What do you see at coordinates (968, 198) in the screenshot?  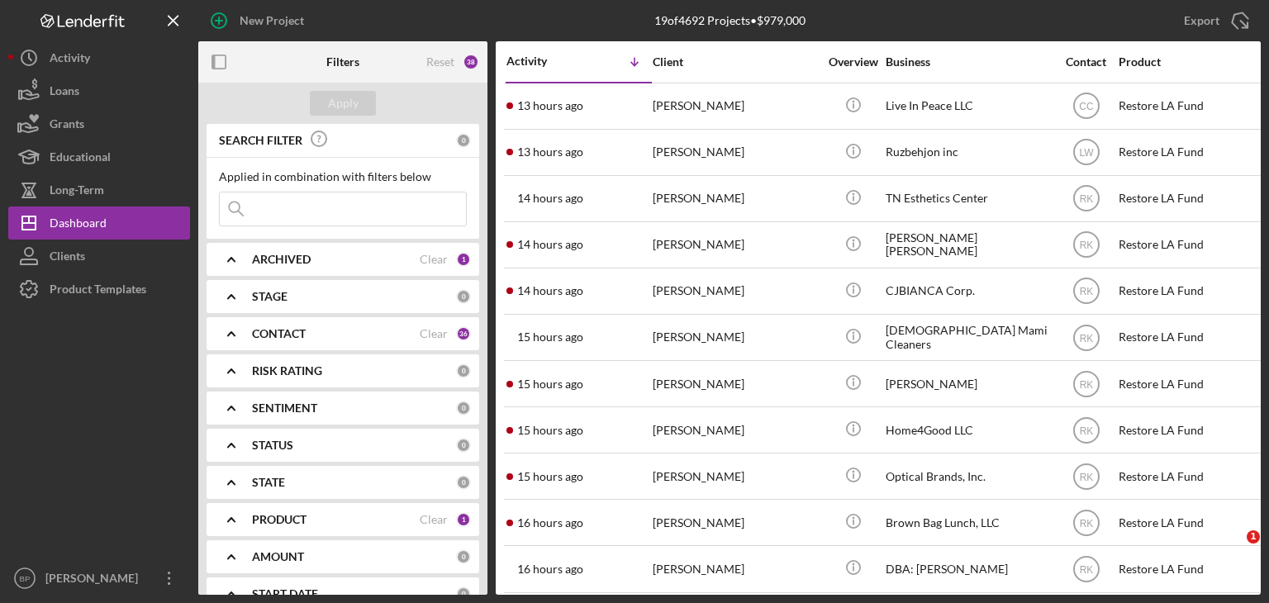 I see `div: TN Esthetics Center` at bounding box center [968, 198].